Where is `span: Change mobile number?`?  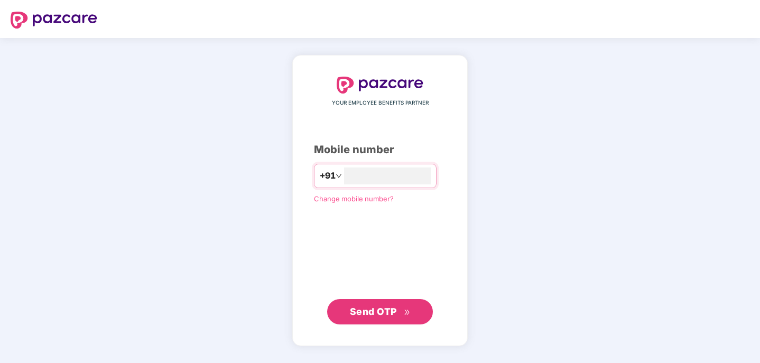 span: Change mobile number? is located at coordinates (354, 199).